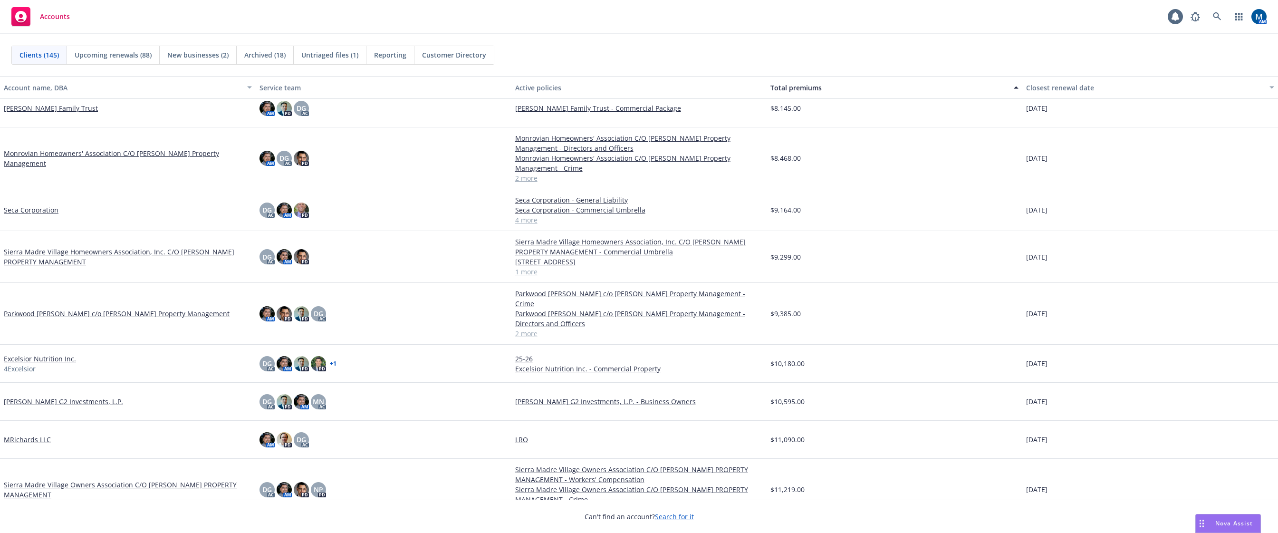 This screenshot has width=1278, height=533. I want to click on span: Customer Directory, so click(454, 55).